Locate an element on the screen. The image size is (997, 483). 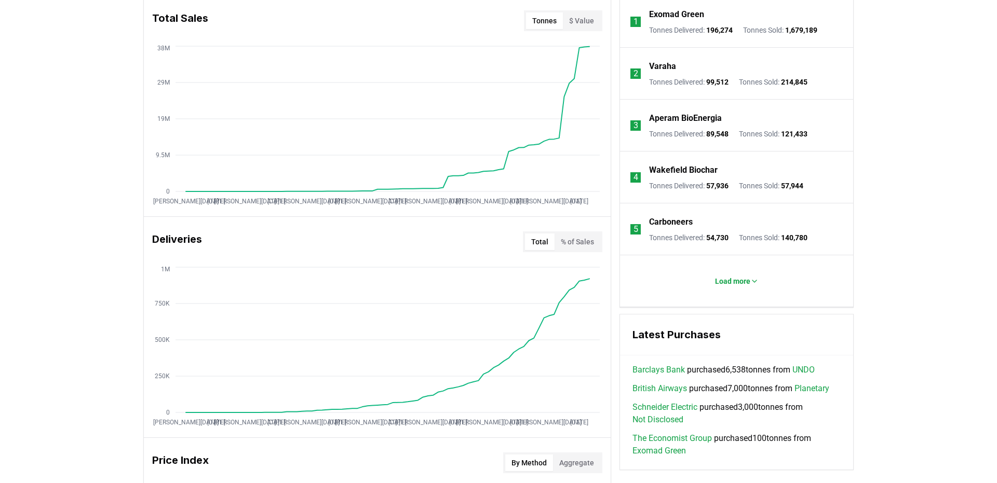
a: British Airways is located at coordinates (659, 389).